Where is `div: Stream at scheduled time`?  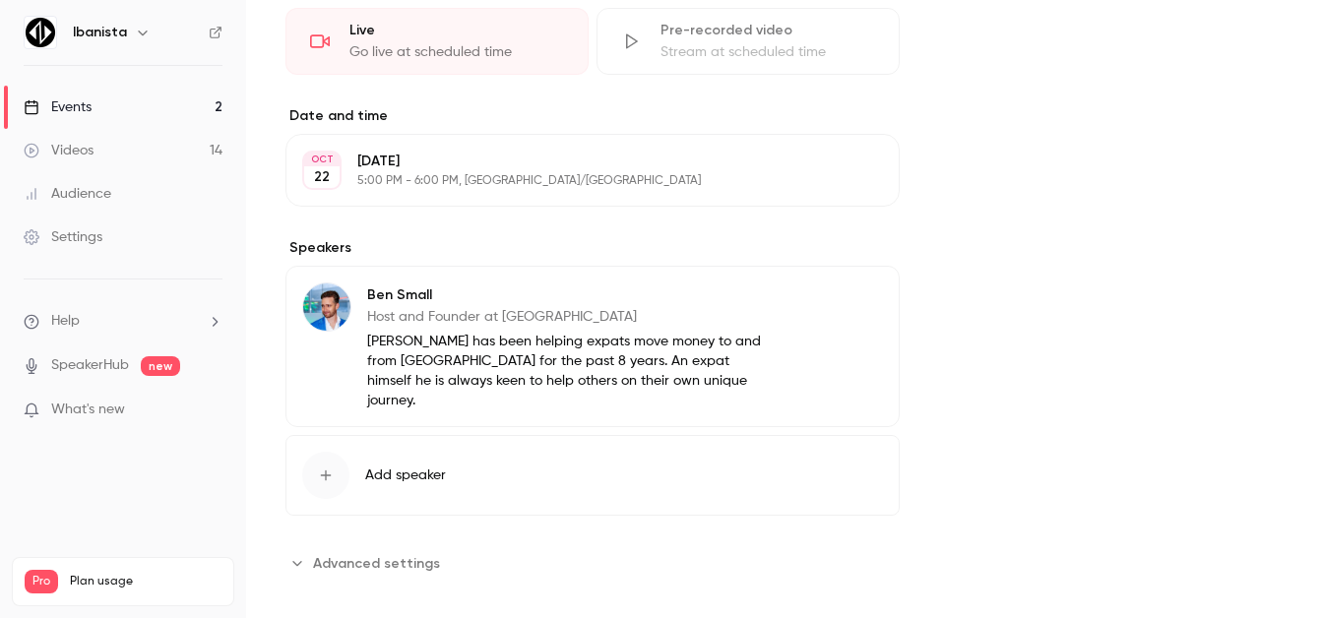 div: Stream at scheduled time is located at coordinates (768, 52).